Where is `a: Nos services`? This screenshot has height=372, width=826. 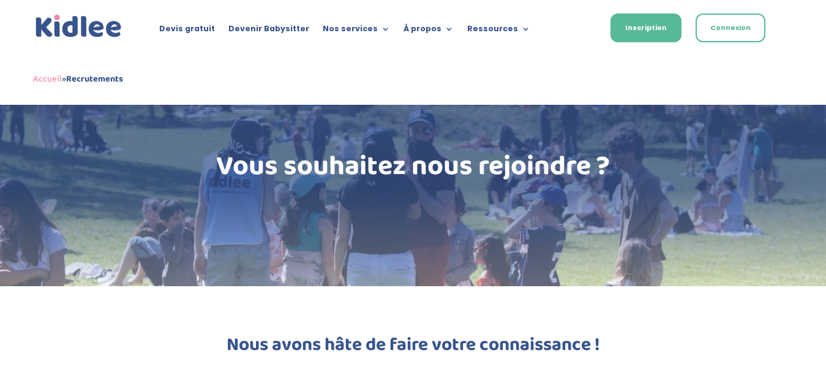
a: Nos services is located at coordinates (357, 31).